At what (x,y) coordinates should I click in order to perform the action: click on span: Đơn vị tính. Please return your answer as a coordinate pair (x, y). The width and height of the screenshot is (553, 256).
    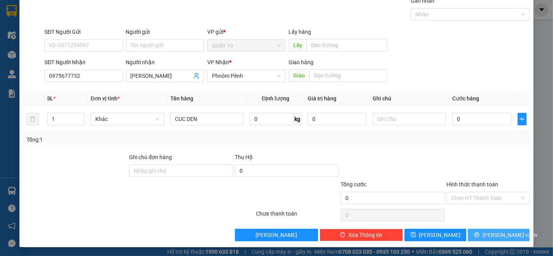
    Looking at the image, I should click on (105, 98).